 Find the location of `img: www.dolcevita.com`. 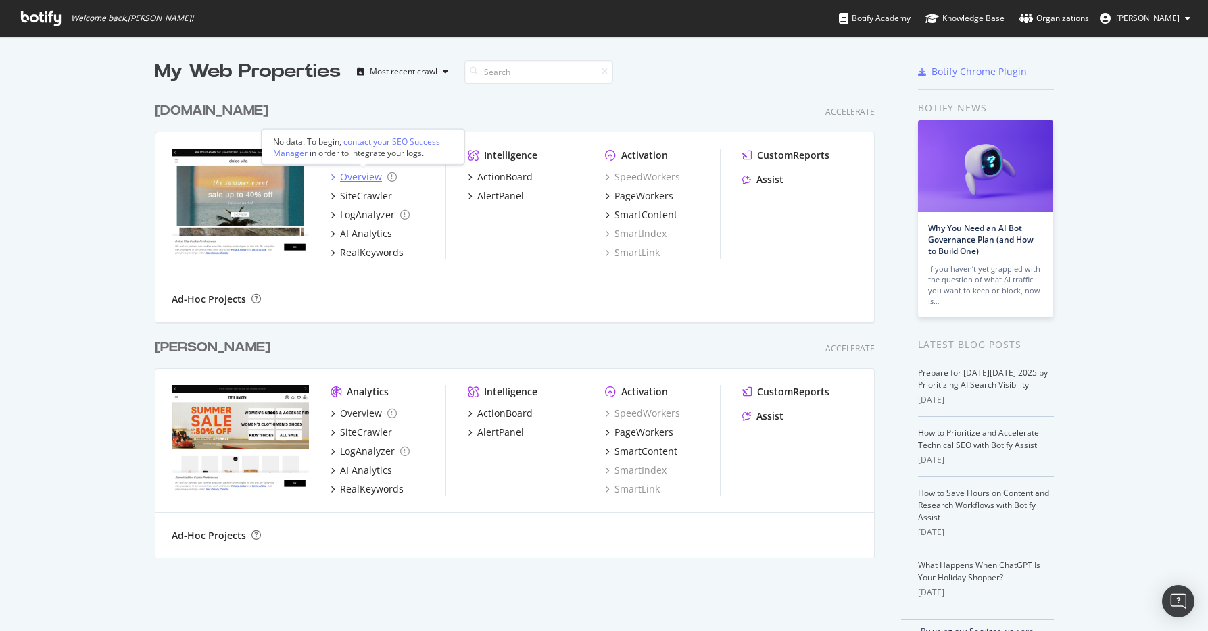

img: www.dolcevita.com is located at coordinates (240, 203).